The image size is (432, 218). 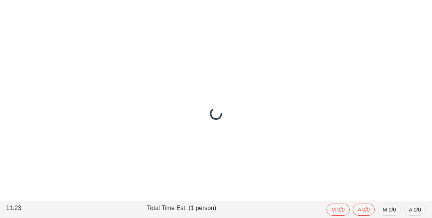 I want to click on div: 11:23, so click(x=75, y=210).